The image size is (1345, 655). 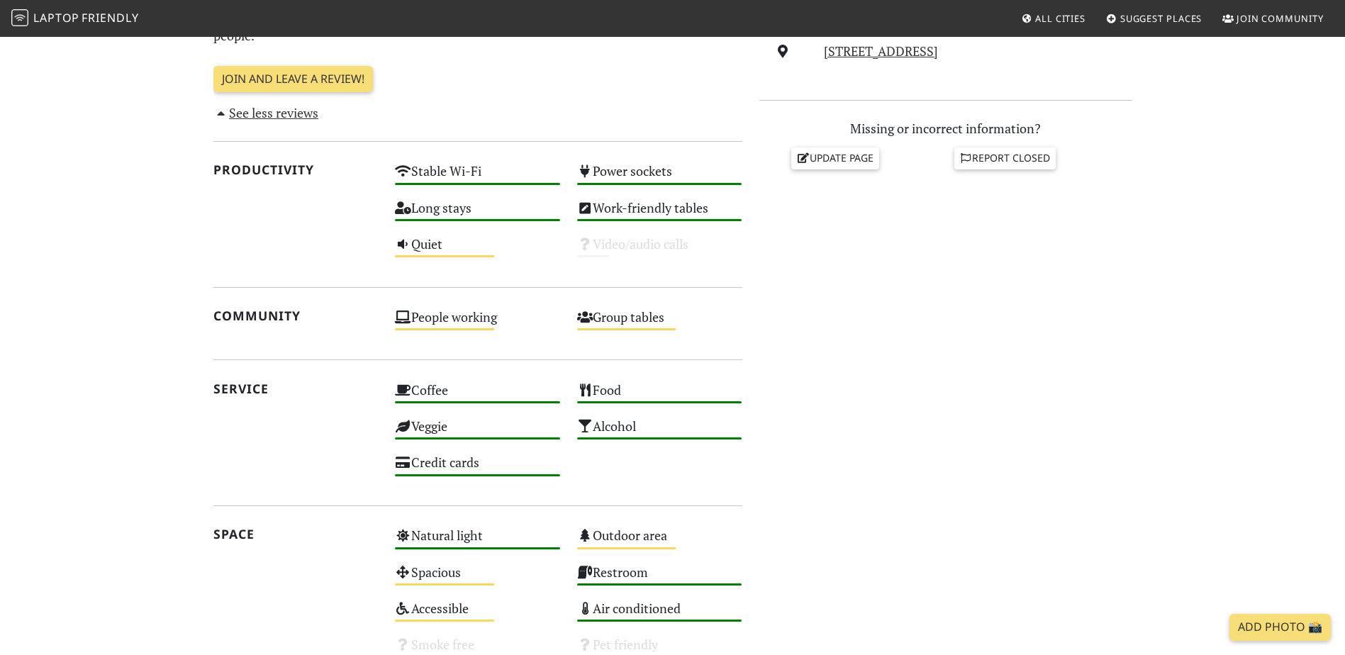 What do you see at coordinates (477, 578) in the screenshot?
I see `div: Spacious` at bounding box center [477, 578].